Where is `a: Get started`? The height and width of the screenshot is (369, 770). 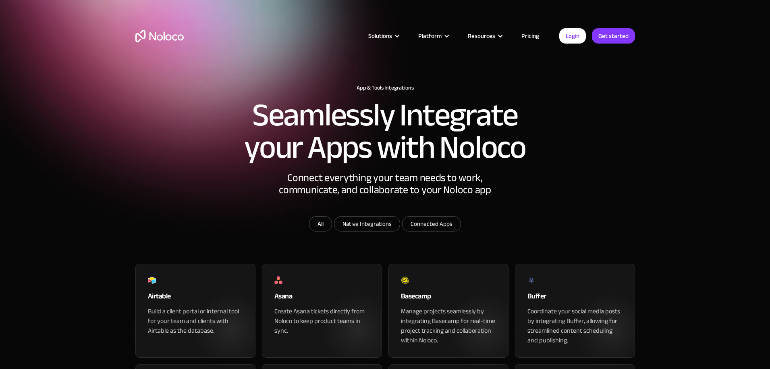 a: Get started is located at coordinates (613, 36).